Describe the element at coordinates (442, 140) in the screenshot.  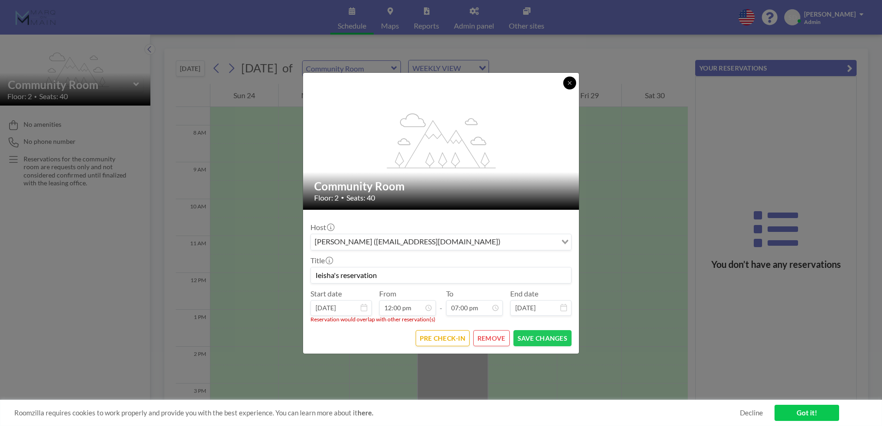
I see `g: flex-grow: 1.2;` at that location.